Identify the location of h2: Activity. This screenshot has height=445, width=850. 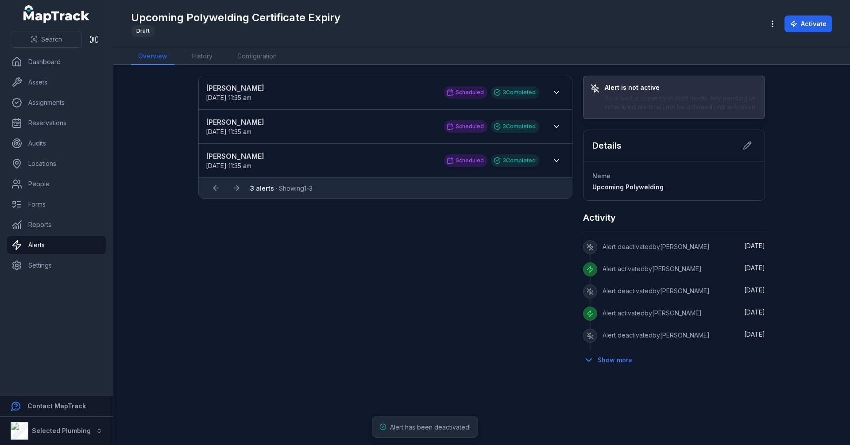
(600, 218).